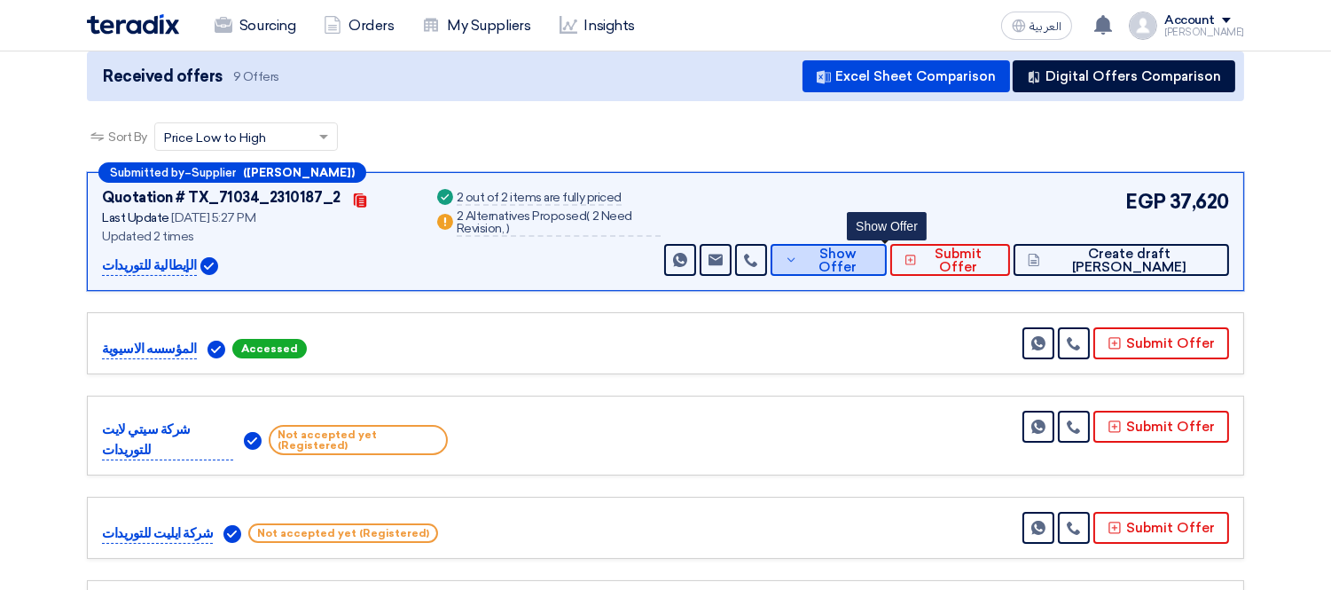  Describe the element at coordinates (358, 26) in the screenshot. I see `a: Orders` at that location.